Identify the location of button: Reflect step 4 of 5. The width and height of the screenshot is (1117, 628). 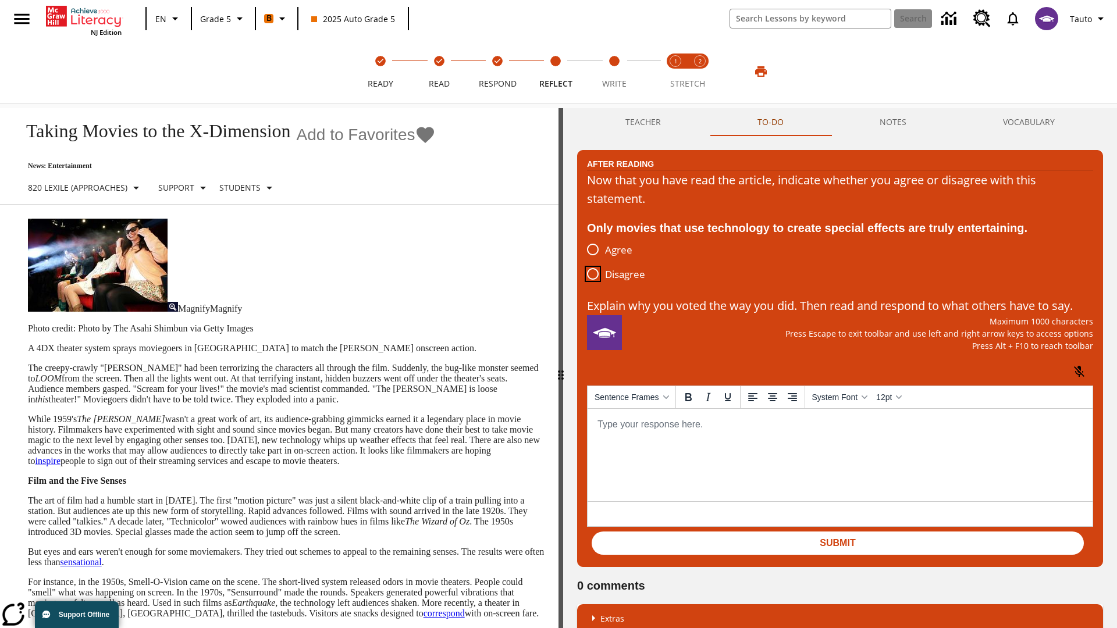
(556, 72).